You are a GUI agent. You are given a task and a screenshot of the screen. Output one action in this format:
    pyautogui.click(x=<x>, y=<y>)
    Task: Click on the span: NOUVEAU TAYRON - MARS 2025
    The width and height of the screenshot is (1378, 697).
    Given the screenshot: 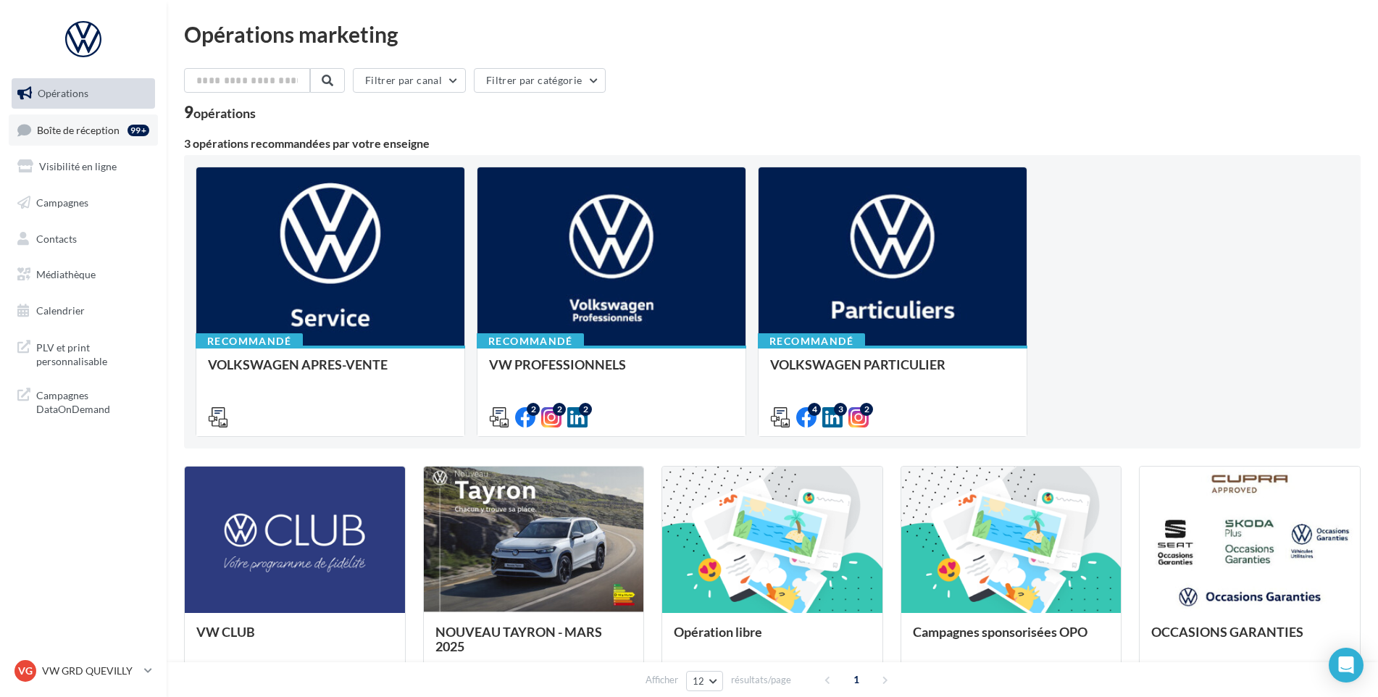 What is the action you would take?
    pyautogui.click(x=519, y=639)
    